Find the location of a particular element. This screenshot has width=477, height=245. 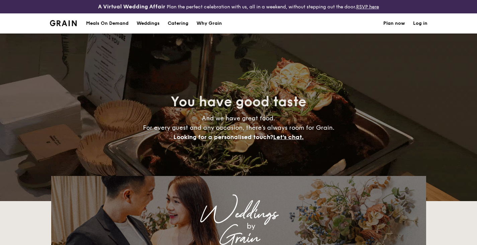

a: Weddings is located at coordinates (148, 23).